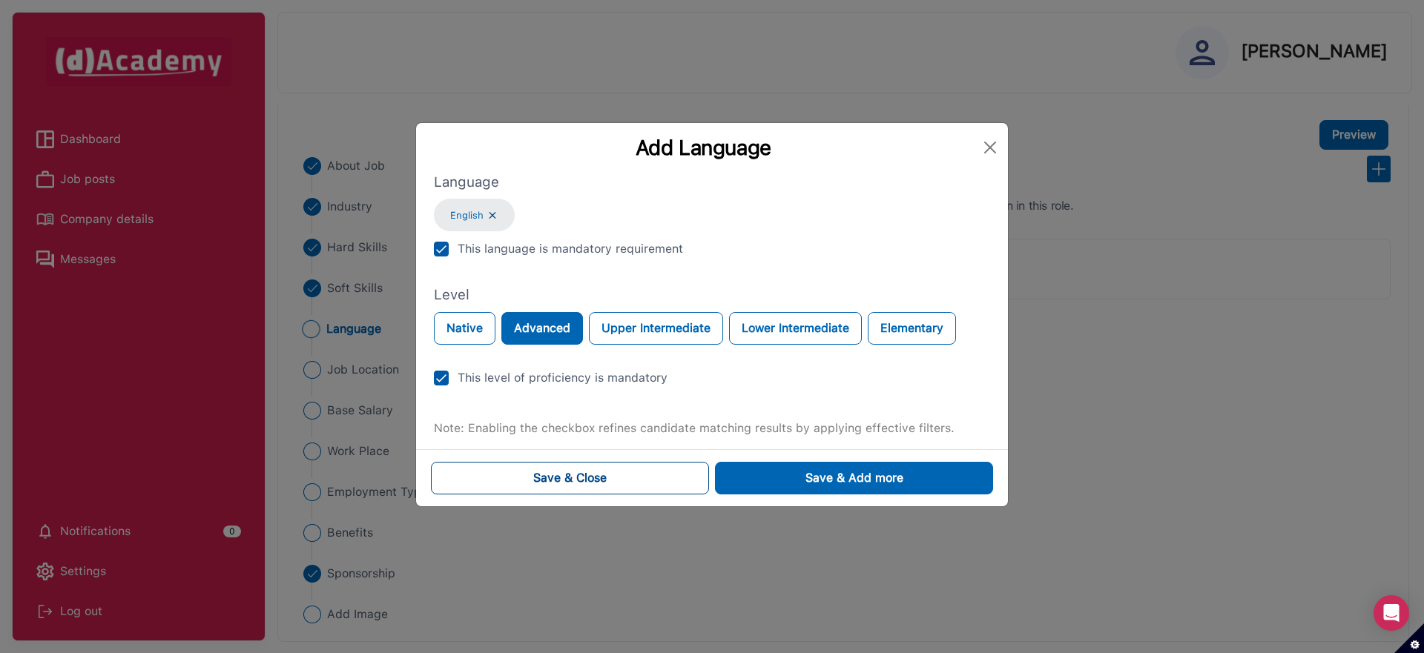  Describe the element at coordinates (474, 215) in the screenshot. I see `div: English` at that location.